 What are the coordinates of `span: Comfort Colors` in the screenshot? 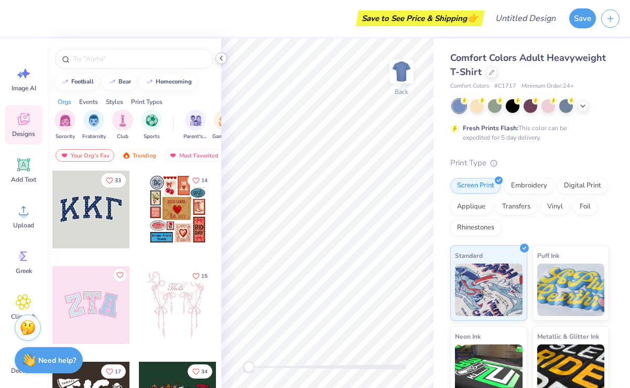 It's located at (470, 86).